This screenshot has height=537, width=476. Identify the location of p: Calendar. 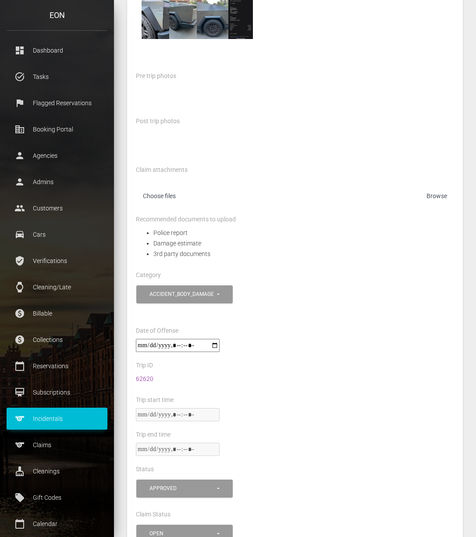
(57, 524).